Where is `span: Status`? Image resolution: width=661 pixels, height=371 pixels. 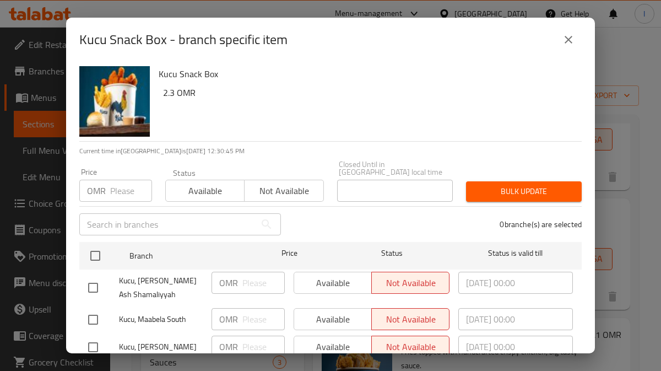 span: Status is located at coordinates (392, 253).